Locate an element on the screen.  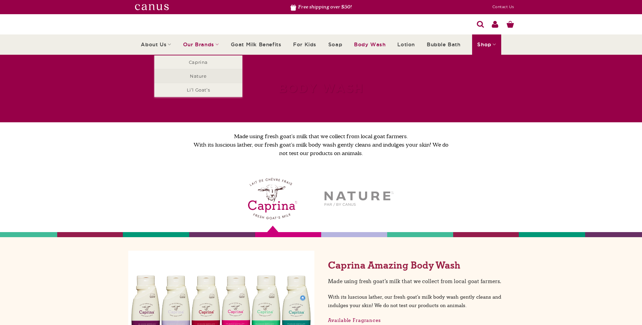
a: Li’l Goat’s is located at coordinates (198, 90).